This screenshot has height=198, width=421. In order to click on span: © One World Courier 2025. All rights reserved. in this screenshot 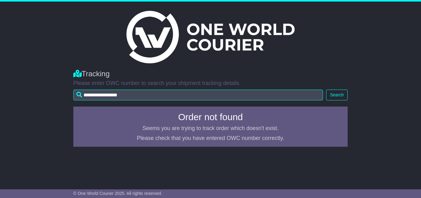, I will do `click(118, 193)`.